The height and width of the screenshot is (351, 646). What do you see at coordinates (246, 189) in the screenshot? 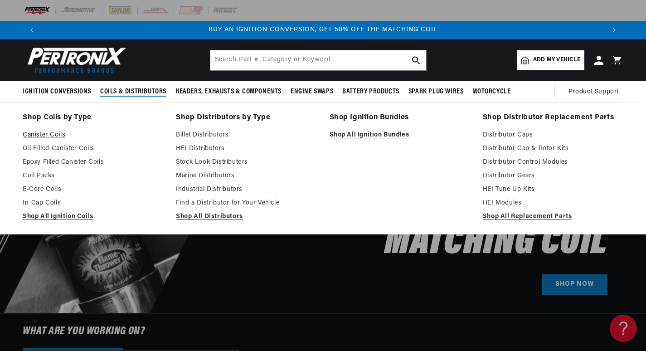
I see `a: Industrial Distributors` at bounding box center [246, 189].